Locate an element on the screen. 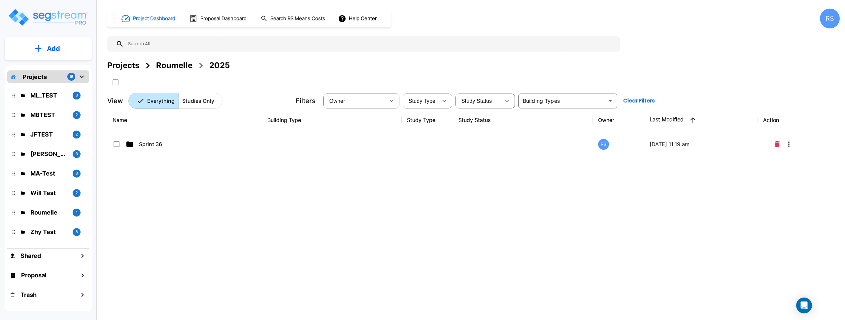 Image resolution: width=845 pixels, height=320 pixels. h1: Proposal Dashboard is located at coordinates (224, 18).